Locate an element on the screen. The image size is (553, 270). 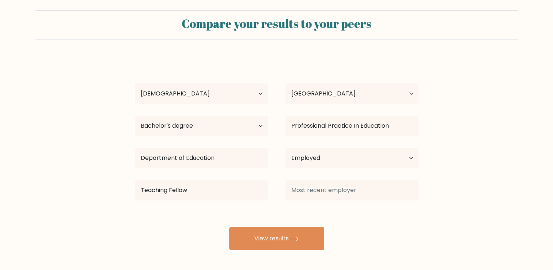
input: Most recent employer is located at coordinates (352, 190).